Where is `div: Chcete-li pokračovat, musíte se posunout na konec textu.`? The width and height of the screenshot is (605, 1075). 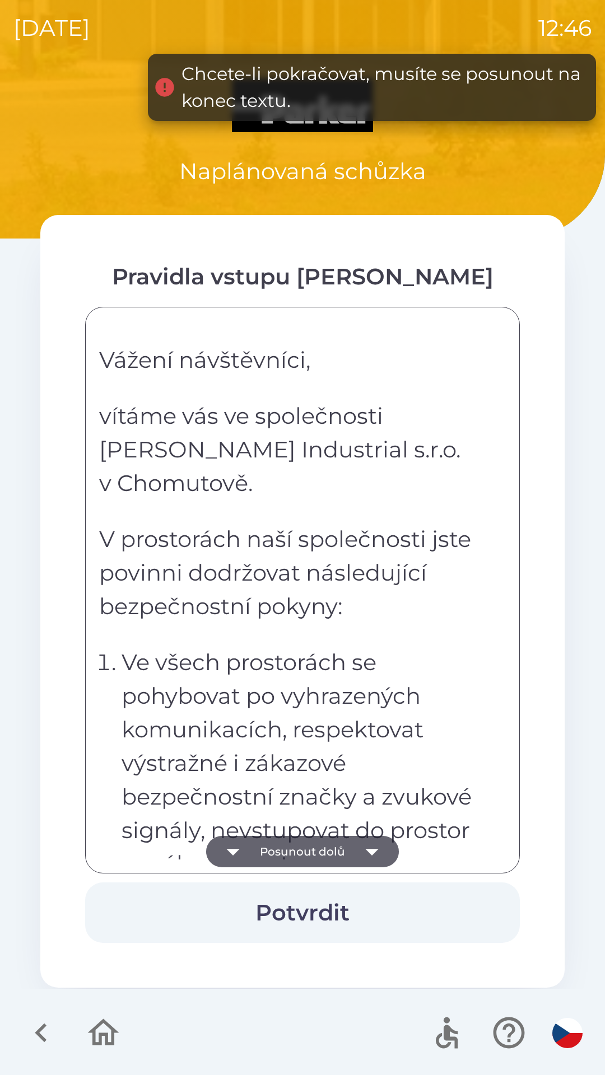 div: Chcete-li pokračovat, musíte se posunout na konec textu. is located at coordinates (383, 87).